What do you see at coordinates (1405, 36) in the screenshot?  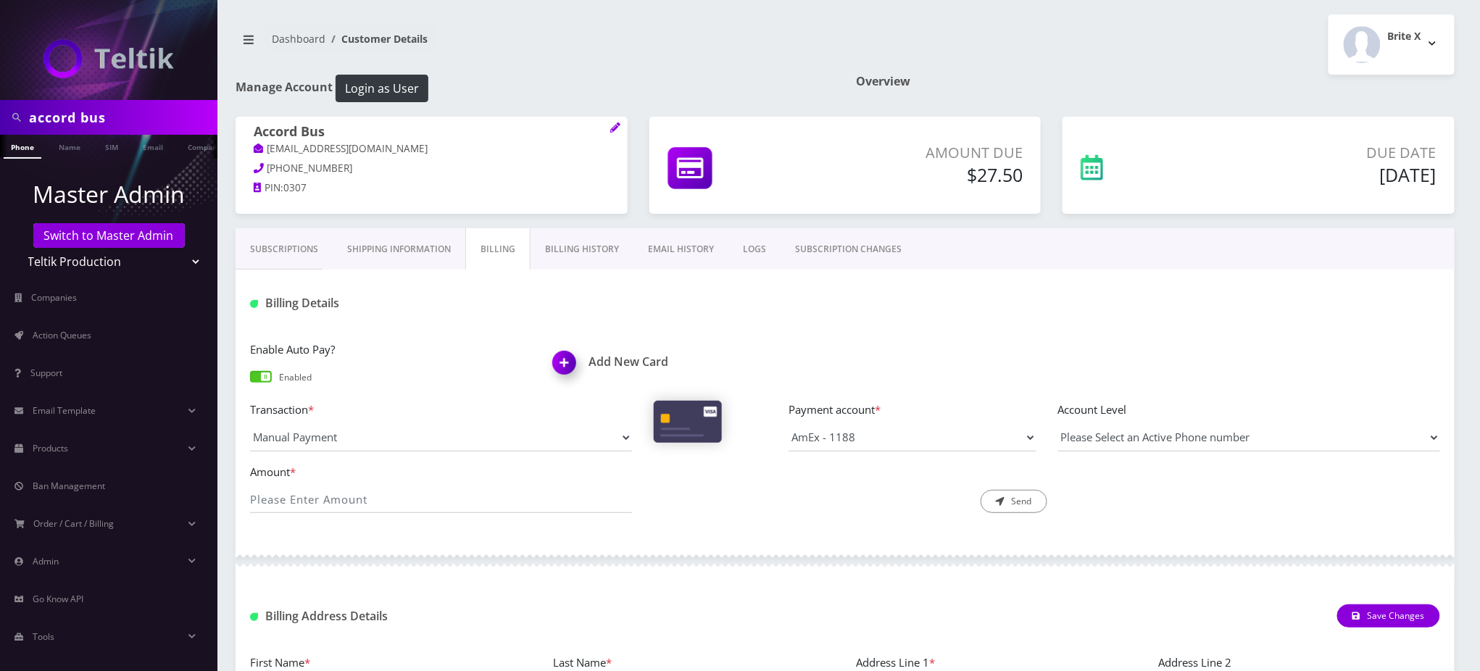 I see `h2: Brite X` at bounding box center [1405, 36].